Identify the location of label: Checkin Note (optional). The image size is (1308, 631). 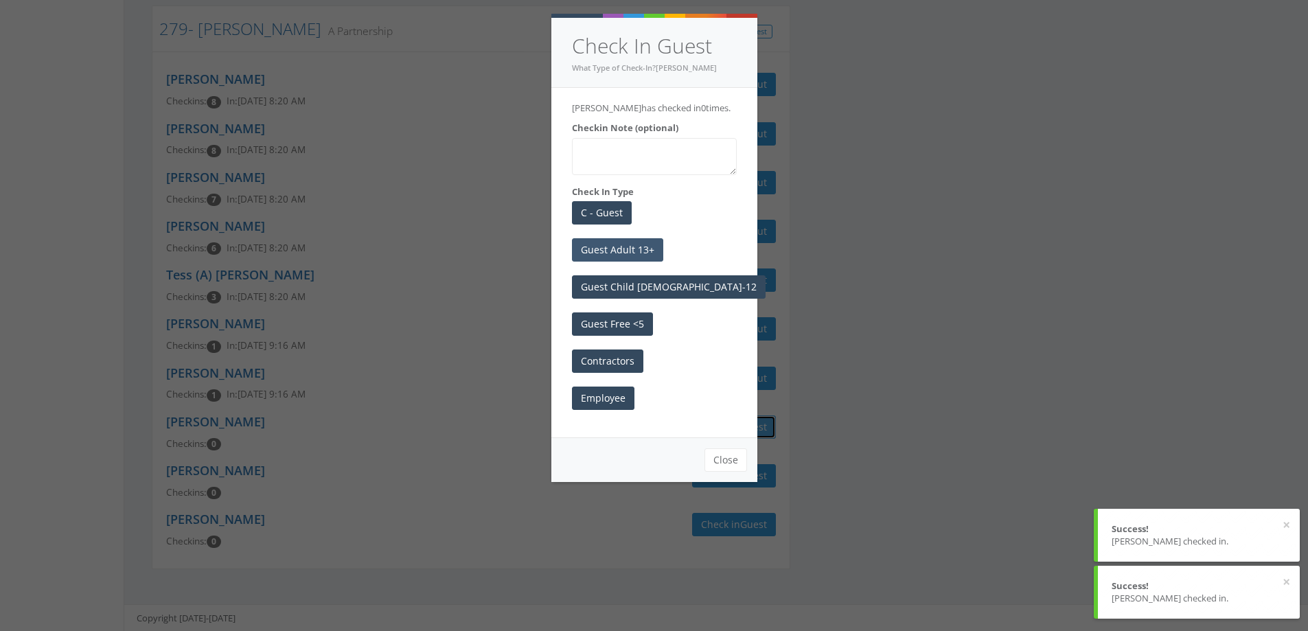
(625, 128).